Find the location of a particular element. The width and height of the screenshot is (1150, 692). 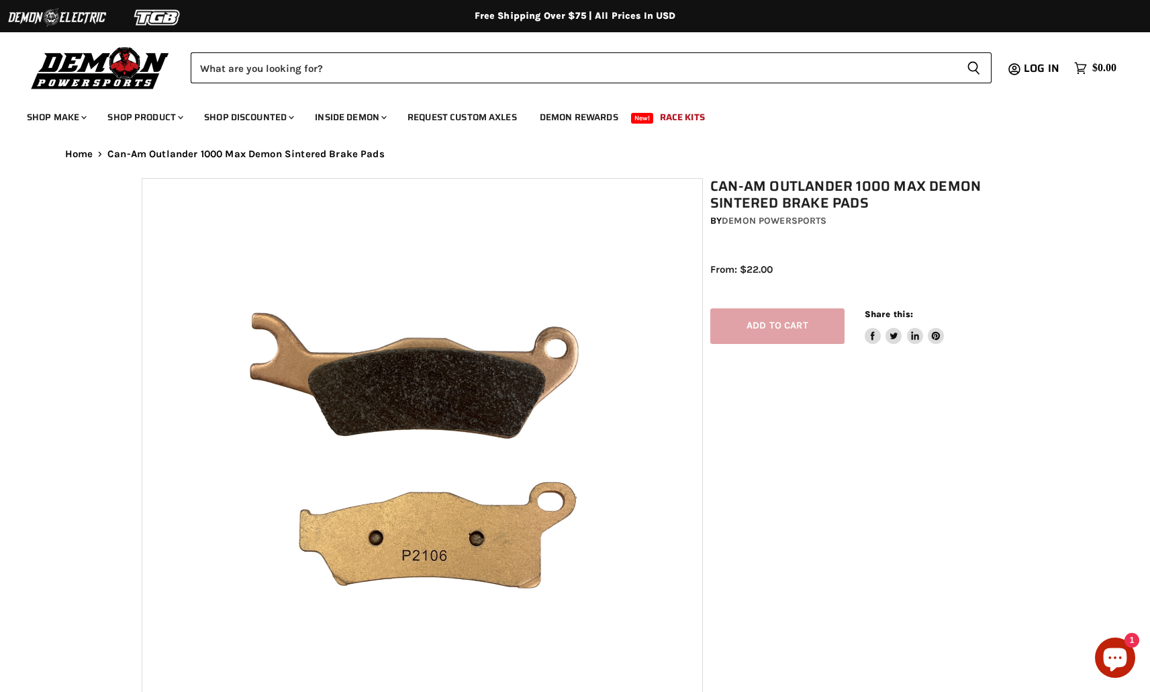

a: Race Kits is located at coordinates (682, 117).